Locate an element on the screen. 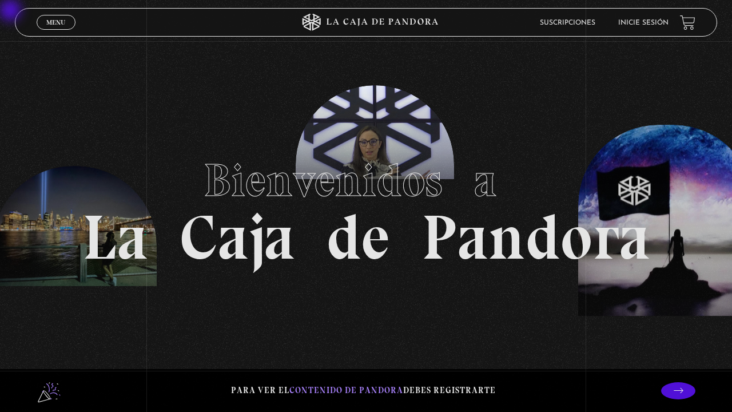 The image size is (732, 412). span: Cerrar is located at coordinates (56, 33).